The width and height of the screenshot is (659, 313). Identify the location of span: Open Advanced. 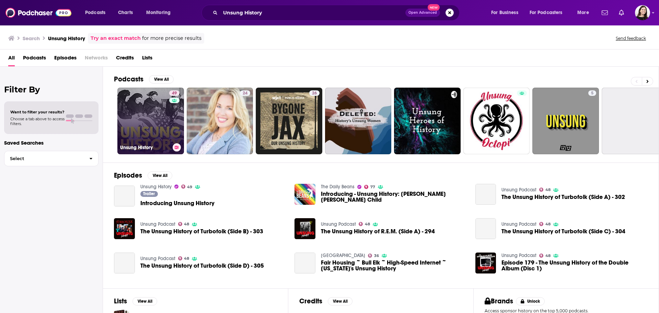
(423, 13).